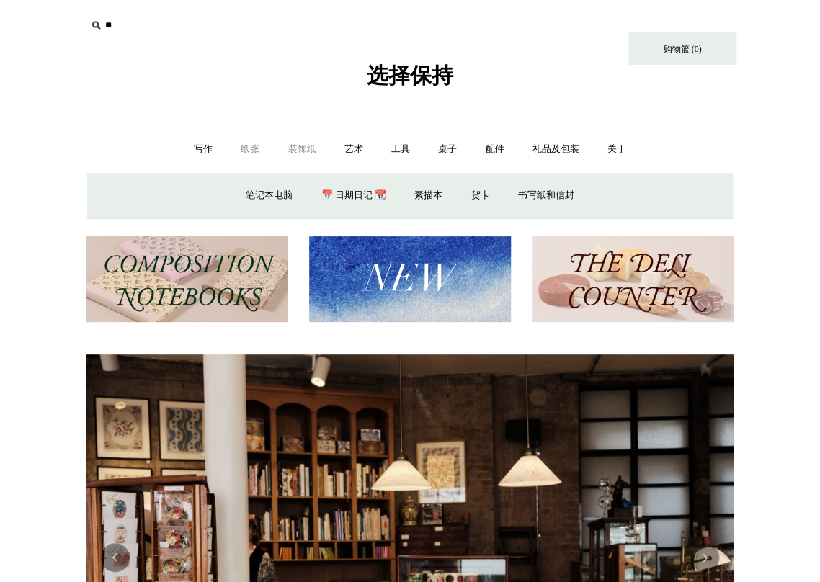 The image size is (820, 582). Describe the element at coordinates (269, 195) in the screenshot. I see `font: 笔记本电脑` at that location.